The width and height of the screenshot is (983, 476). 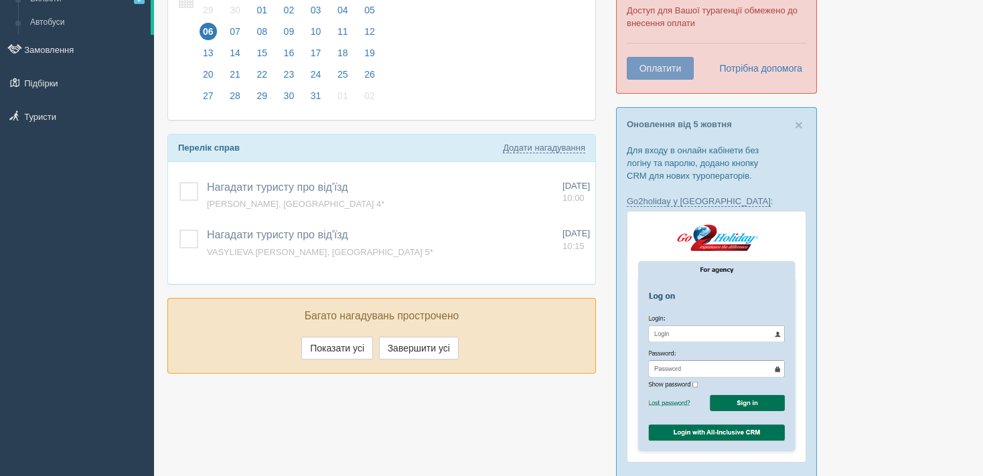 What do you see at coordinates (370, 31) in the screenshot?
I see `span: 12` at bounding box center [370, 31].